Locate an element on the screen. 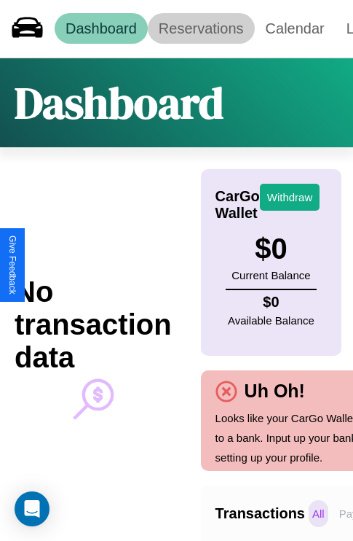 The height and width of the screenshot is (541, 353). h4: Transactions is located at coordinates (260, 513).